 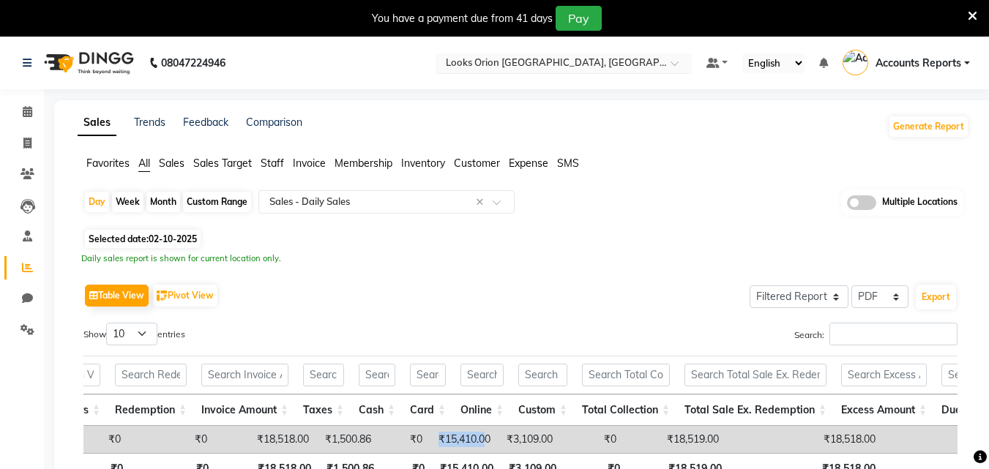 What do you see at coordinates (171, 163) in the screenshot?
I see `span: Sales` at bounding box center [171, 163].